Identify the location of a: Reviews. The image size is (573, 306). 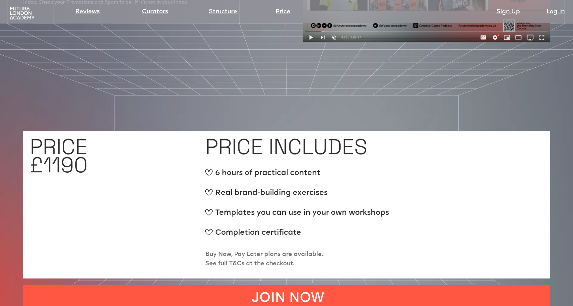
(88, 12).